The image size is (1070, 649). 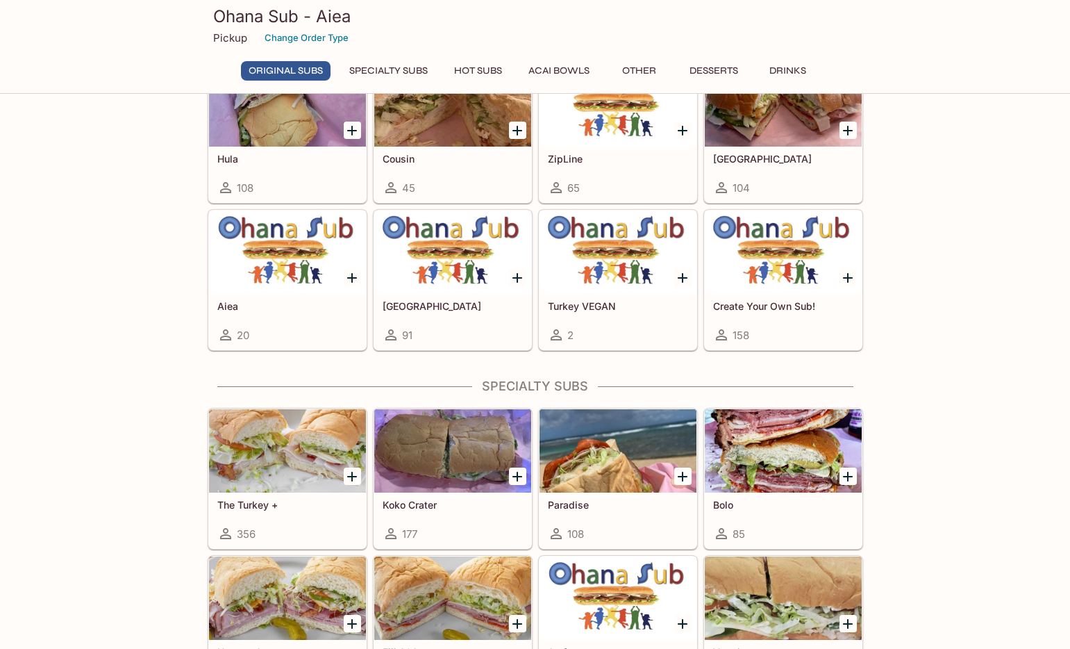 I want to click on div: The Turkey +, so click(x=287, y=451).